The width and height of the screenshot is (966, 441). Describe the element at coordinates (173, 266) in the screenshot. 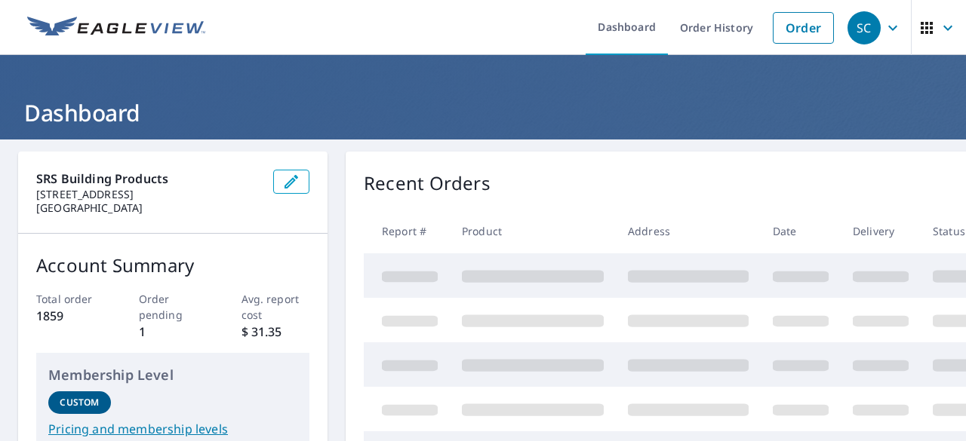

I see `p: Account Summary` at that location.